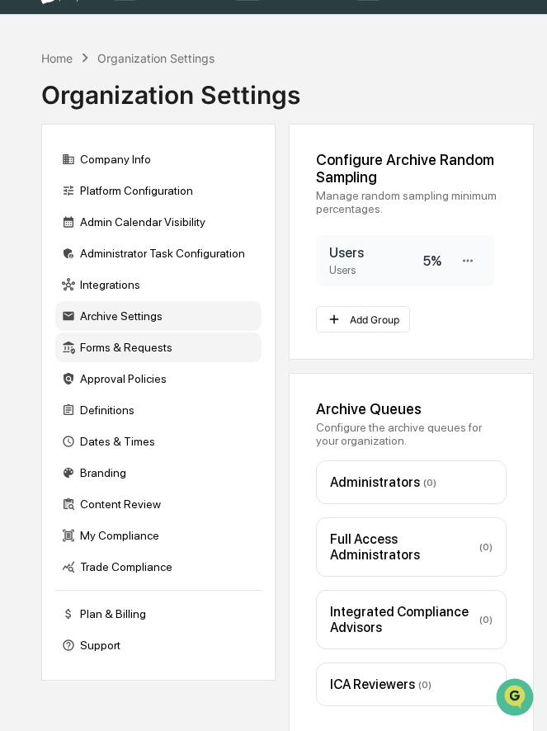 The width and height of the screenshot is (547, 731). What do you see at coordinates (411, 547) in the screenshot?
I see `div: Full Access Administrators` at bounding box center [411, 547].